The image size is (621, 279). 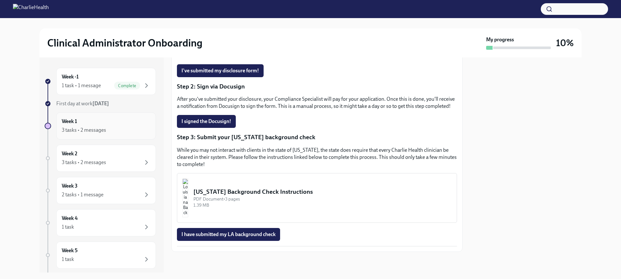 I want to click on h2: Clinical Administrator Onboarding, so click(x=125, y=43).